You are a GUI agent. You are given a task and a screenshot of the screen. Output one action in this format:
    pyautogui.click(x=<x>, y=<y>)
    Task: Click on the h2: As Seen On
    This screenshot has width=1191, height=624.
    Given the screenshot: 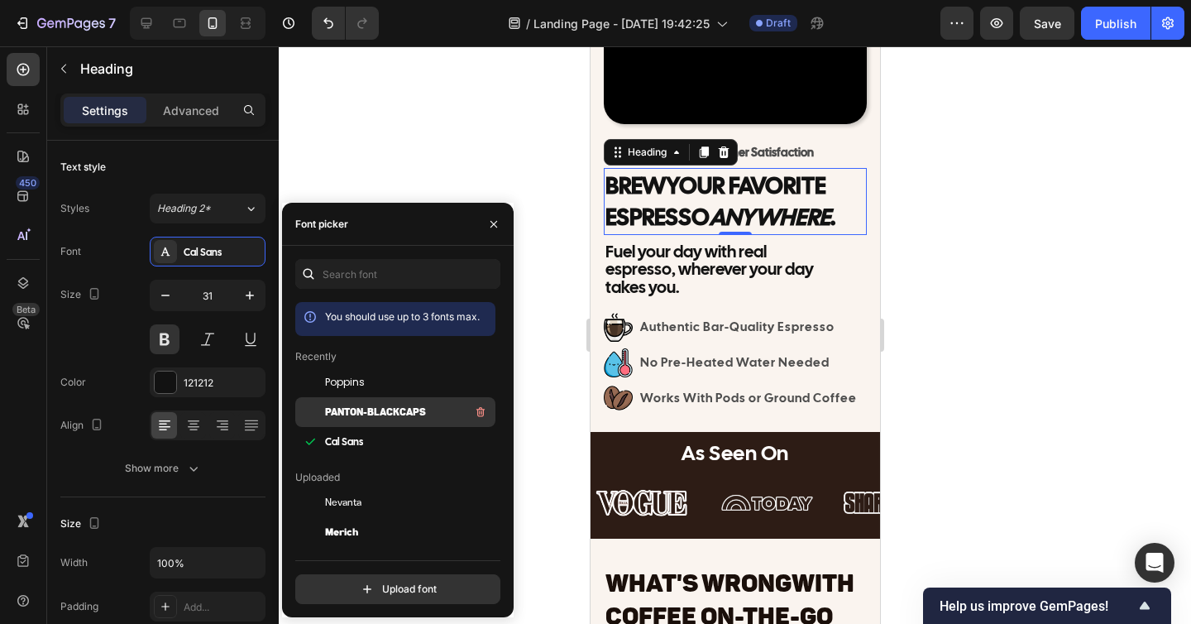 What is the action you would take?
    pyautogui.click(x=145, y=407)
    